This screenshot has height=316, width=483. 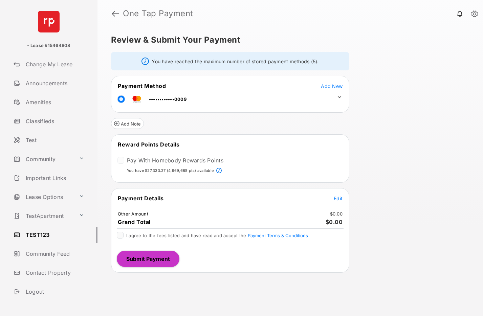 What do you see at coordinates (54, 292) in the screenshot?
I see `a: Logout` at bounding box center [54, 292].